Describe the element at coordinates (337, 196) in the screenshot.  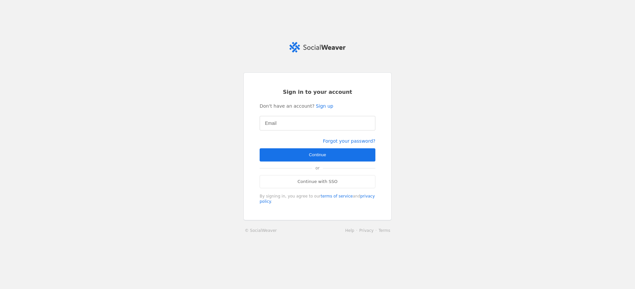
I see `a: terms of service` at that location.